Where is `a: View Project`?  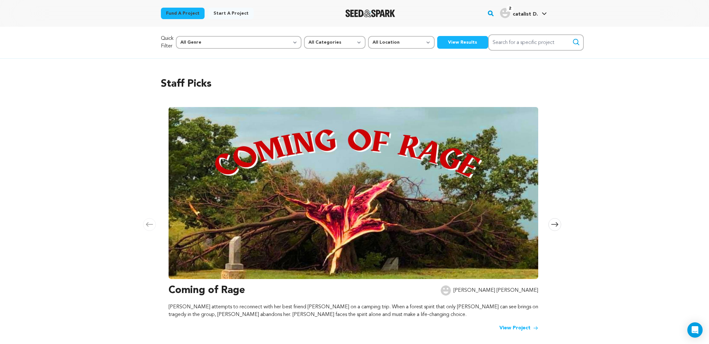
a: View Project is located at coordinates (519, 328).